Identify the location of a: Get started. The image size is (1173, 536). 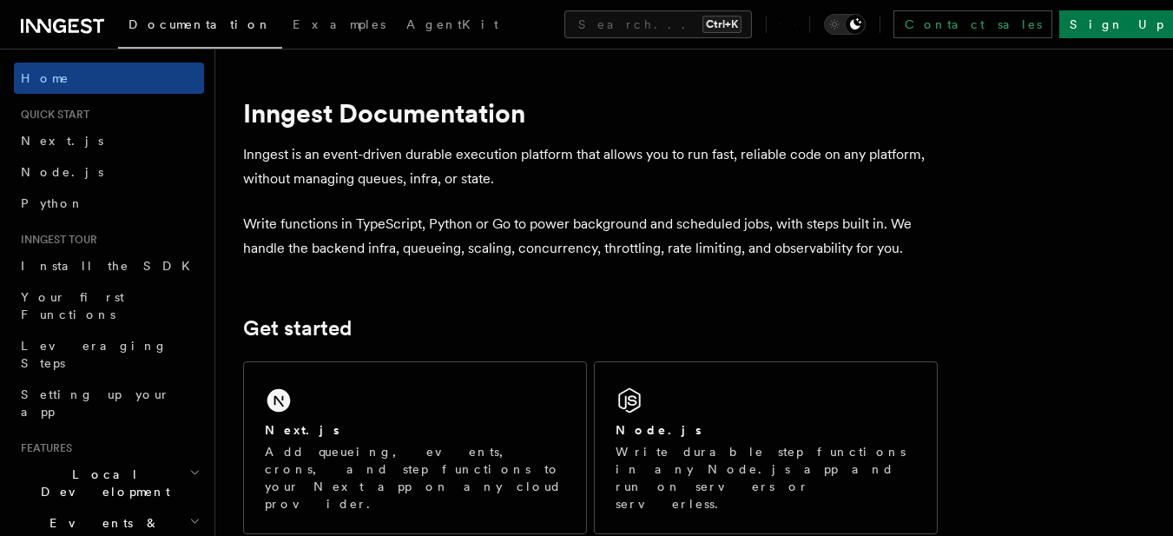
(297, 328).